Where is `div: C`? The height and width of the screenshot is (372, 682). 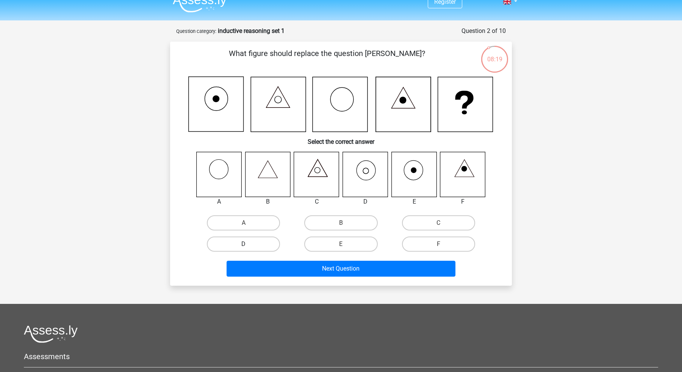 div: C is located at coordinates (316, 202).